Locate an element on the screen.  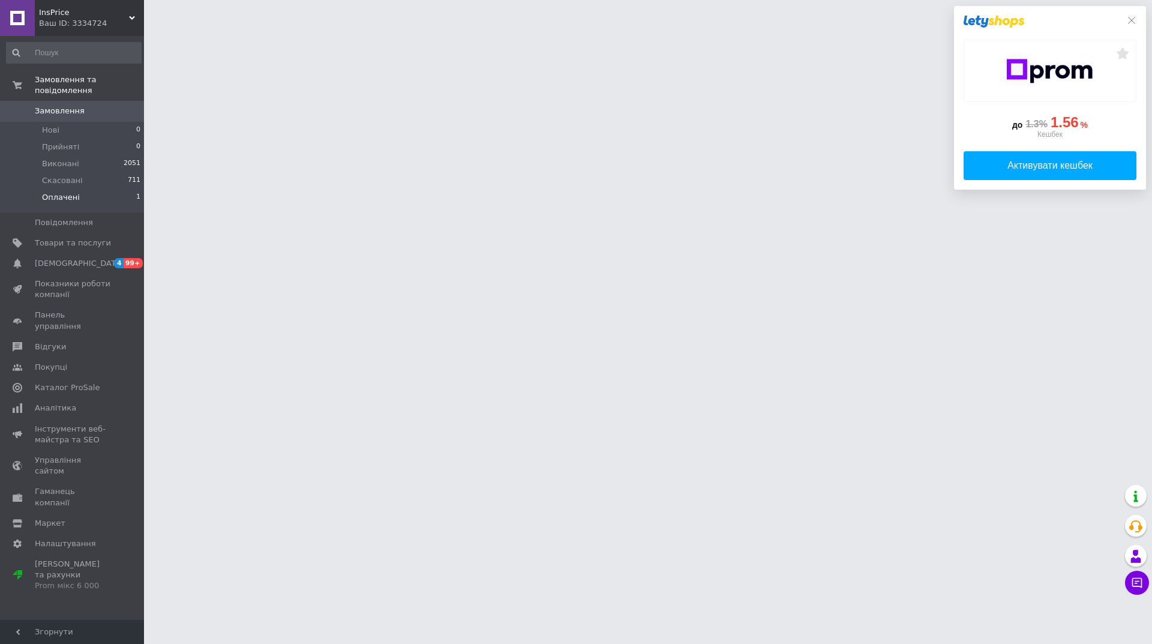
span: Покупці is located at coordinates (51, 367).